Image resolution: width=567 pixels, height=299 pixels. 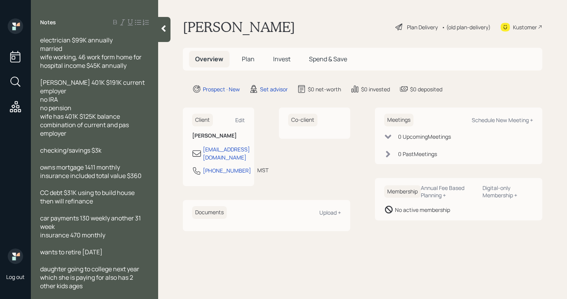 I want to click on span: Spend & Save, so click(x=328, y=59).